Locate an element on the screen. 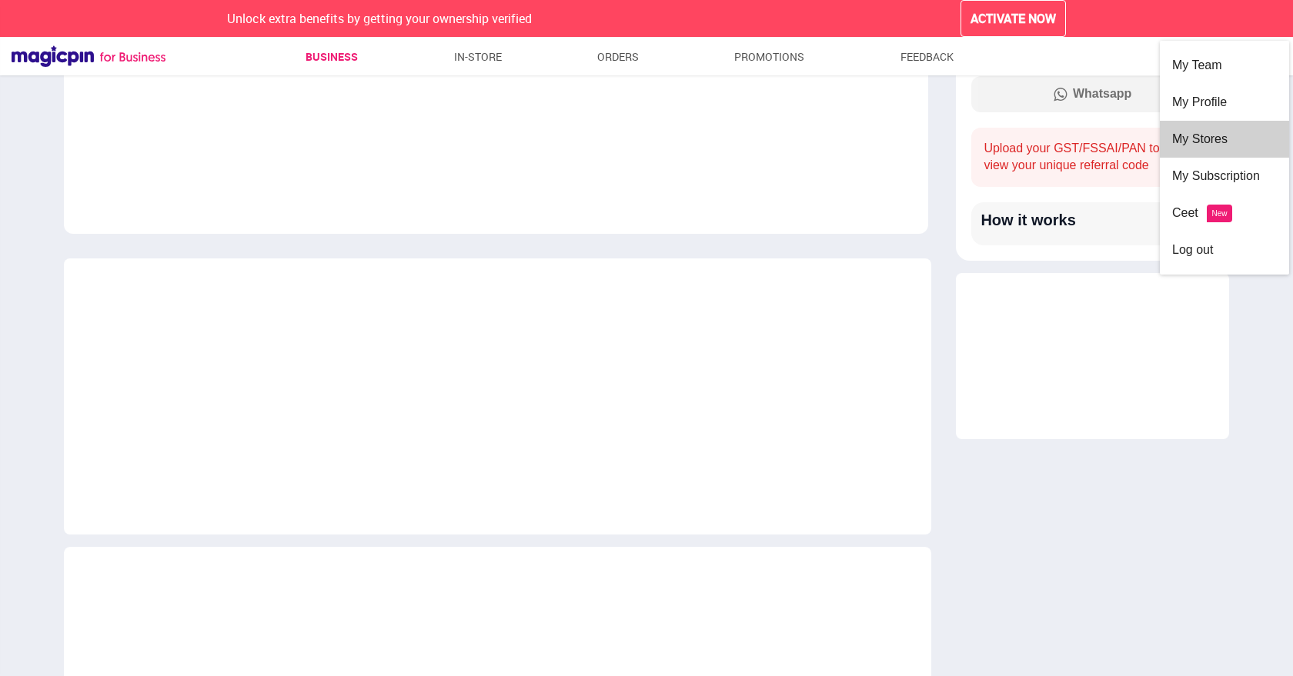  a: In-store is located at coordinates (478, 57).